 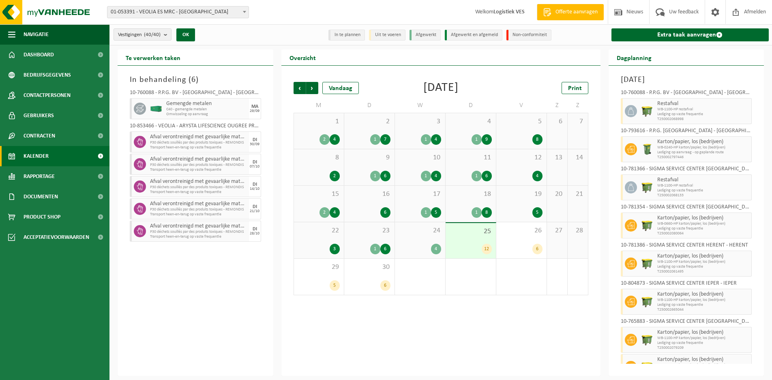 I want to click on span: 27, so click(x=557, y=231).